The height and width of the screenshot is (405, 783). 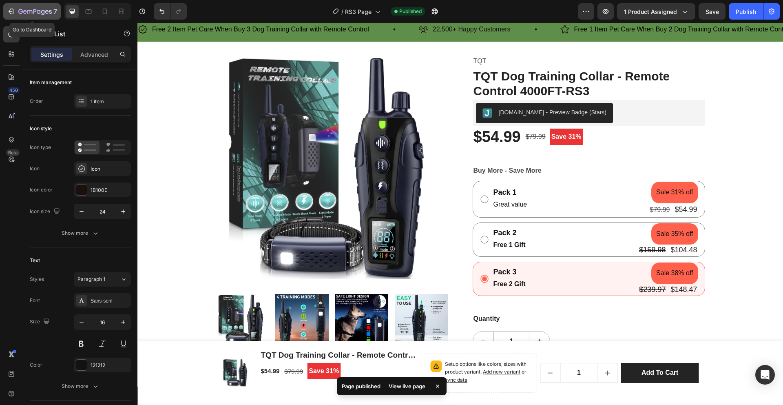 I want to click on div: $104.48, so click(x=546, y=227).